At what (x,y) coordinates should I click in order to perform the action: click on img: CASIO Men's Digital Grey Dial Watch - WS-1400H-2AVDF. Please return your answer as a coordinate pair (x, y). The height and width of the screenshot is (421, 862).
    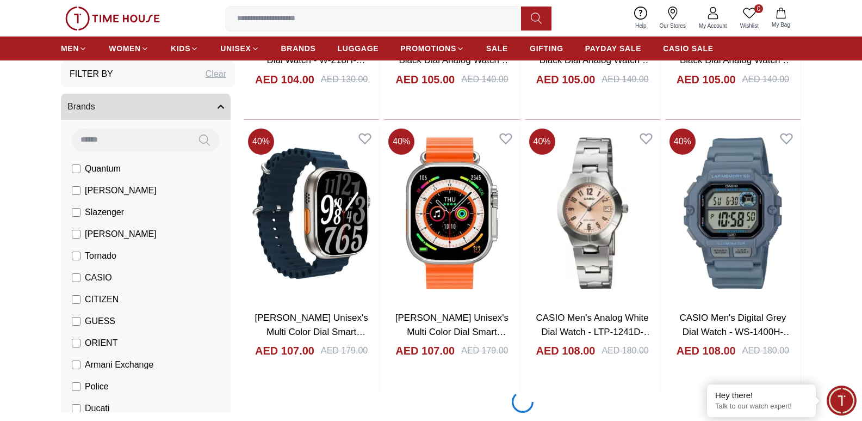
    Looking at the image, I should click on (733, 213).